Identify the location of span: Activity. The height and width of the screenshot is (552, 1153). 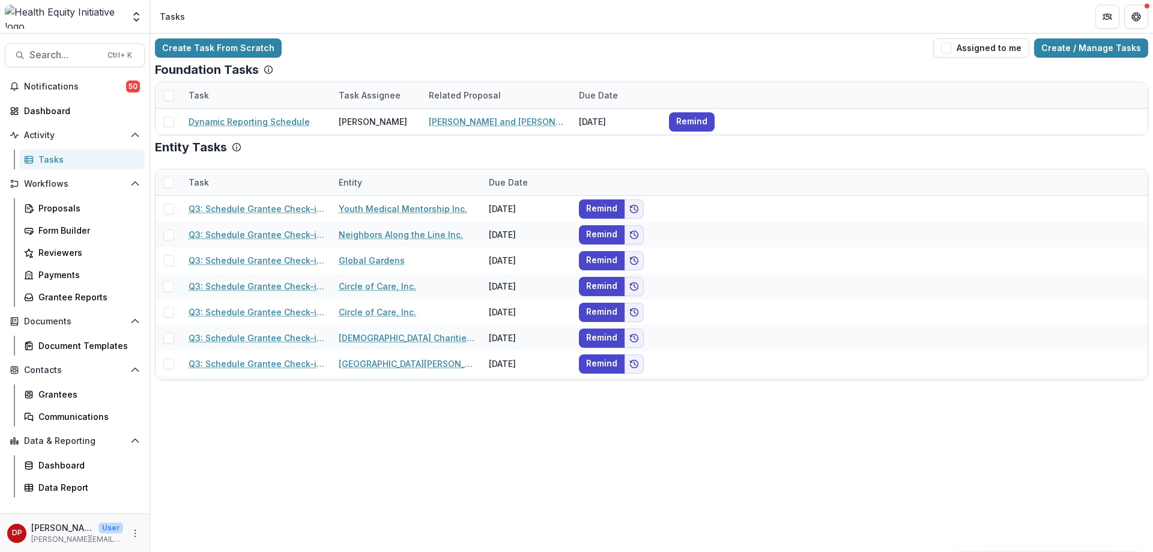
(74, 135).